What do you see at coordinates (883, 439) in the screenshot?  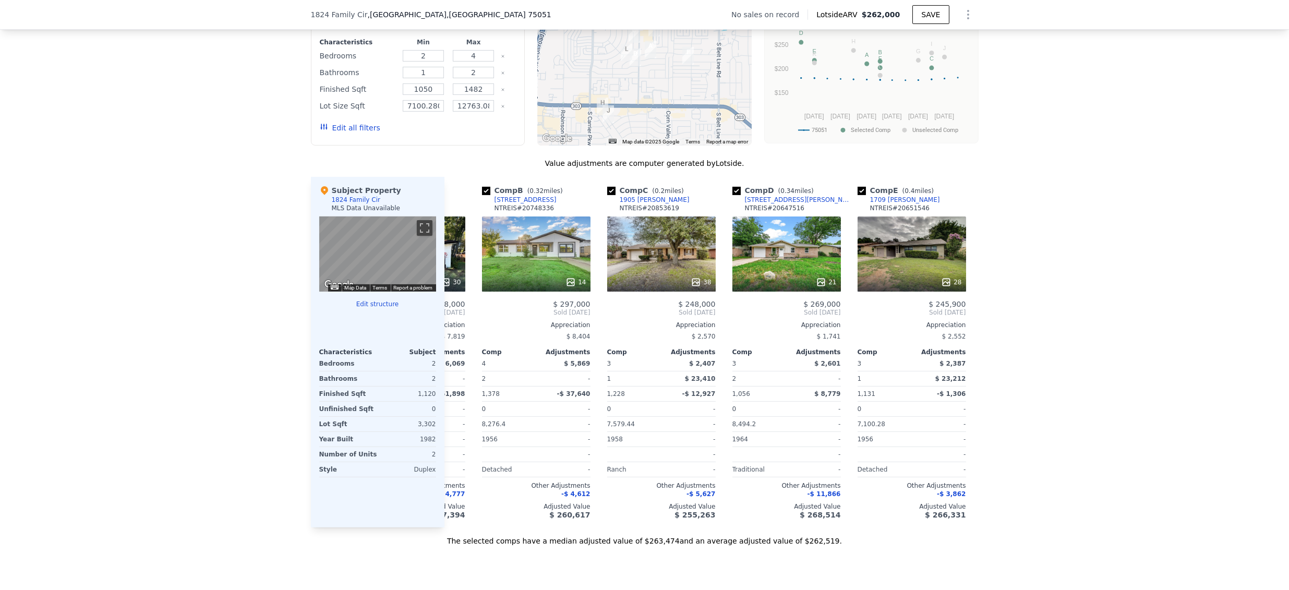 I see `div: 1956` at bounding box center [883, 439].